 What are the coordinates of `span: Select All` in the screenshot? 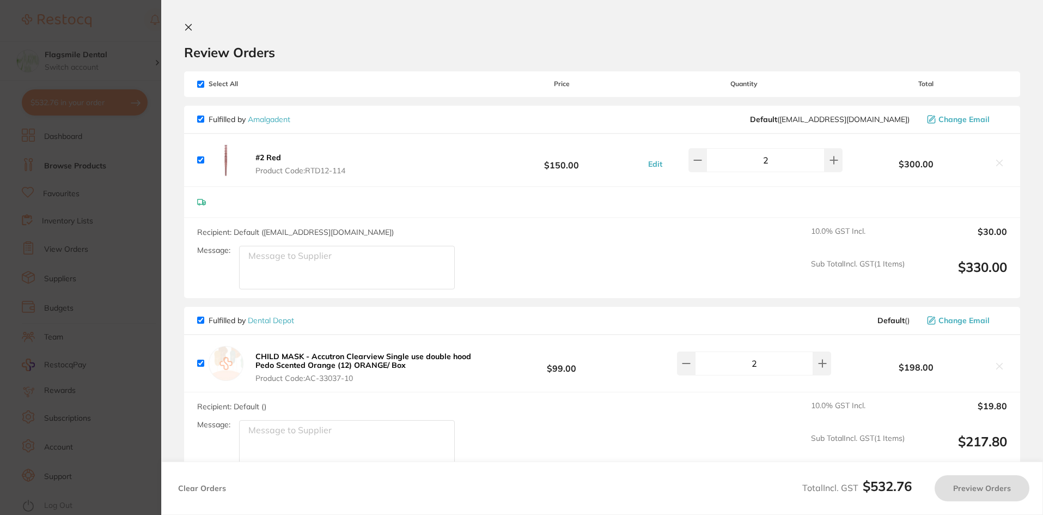 It's located at (252, 84).